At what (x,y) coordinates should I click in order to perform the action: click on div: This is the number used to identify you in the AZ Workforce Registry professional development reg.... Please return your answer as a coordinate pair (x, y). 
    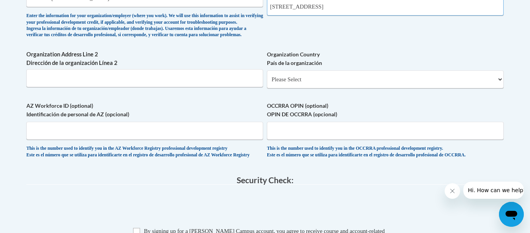
    Looking at the image, I should click on (145, 151).